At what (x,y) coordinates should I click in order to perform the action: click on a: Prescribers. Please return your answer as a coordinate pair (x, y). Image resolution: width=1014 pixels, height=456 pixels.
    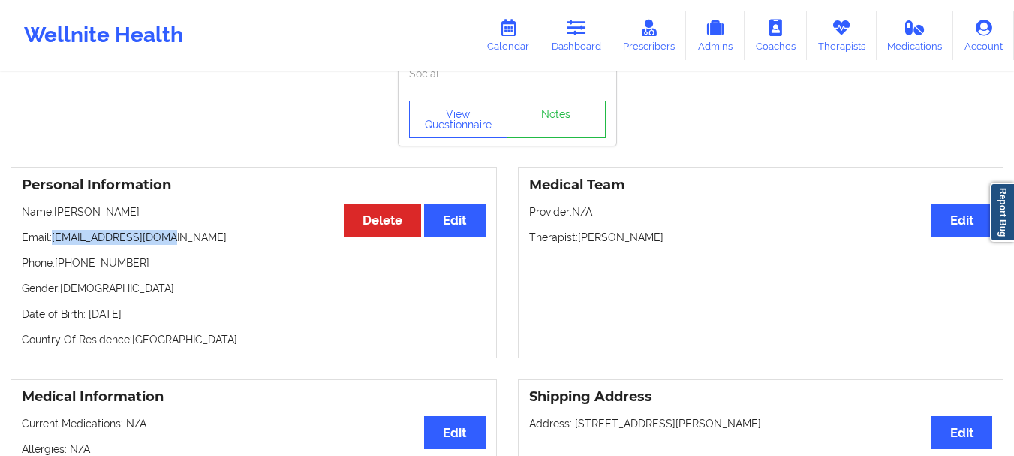
    Looking at the image, I should click on (649, 35).